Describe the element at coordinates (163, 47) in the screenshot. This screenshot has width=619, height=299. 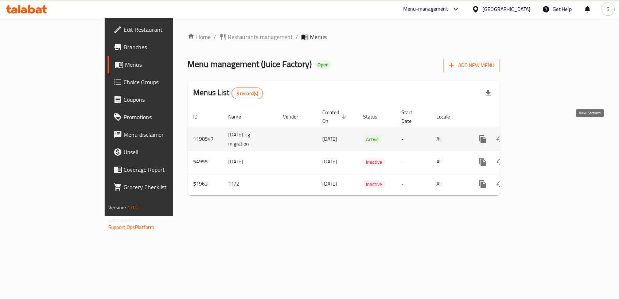
I see `span: Branches` at that location.